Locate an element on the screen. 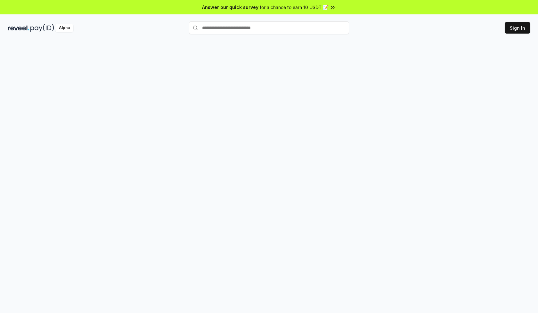  span: for a chance to earn 10 USDT 📝 is located at coordinates (294, 7).